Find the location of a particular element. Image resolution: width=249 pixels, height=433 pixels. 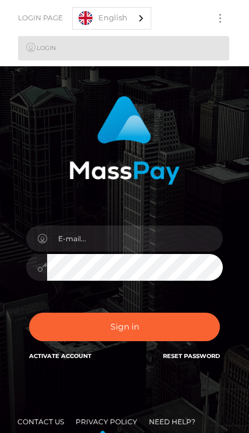

a: Need Help? is located at coordinates (172, 421).